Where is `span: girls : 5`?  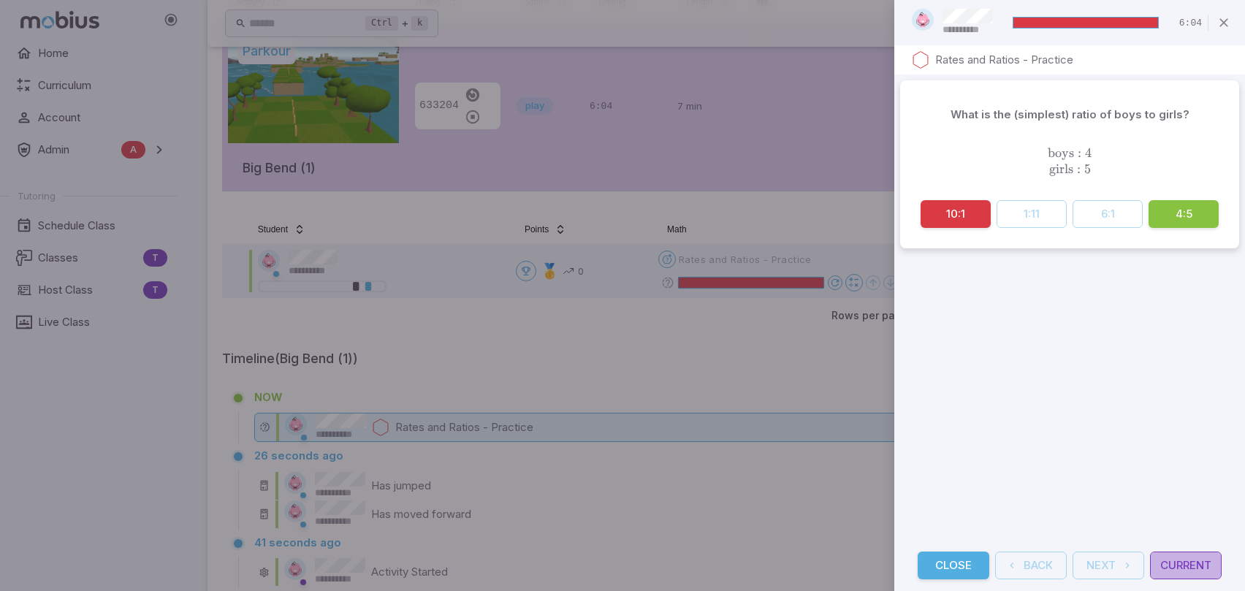 span: girls : 5 is located at coordinates (1070, 169).